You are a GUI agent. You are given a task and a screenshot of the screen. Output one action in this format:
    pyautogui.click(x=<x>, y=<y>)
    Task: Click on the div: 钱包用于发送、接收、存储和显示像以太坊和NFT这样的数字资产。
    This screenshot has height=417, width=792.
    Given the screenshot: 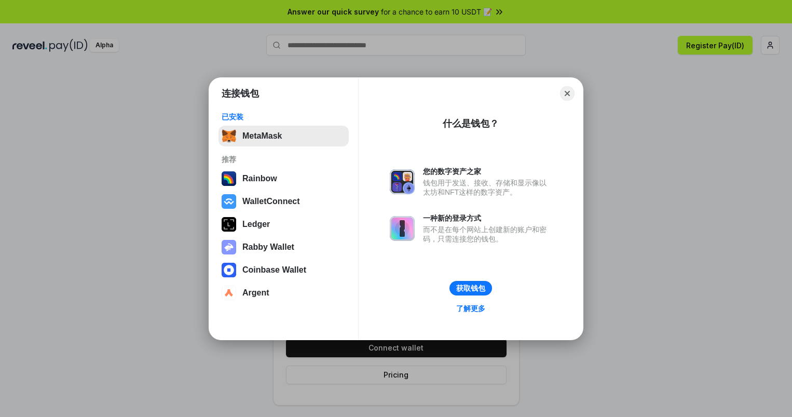 What is the action you would take?
    pyautogui.click(x=487, y=187)
    